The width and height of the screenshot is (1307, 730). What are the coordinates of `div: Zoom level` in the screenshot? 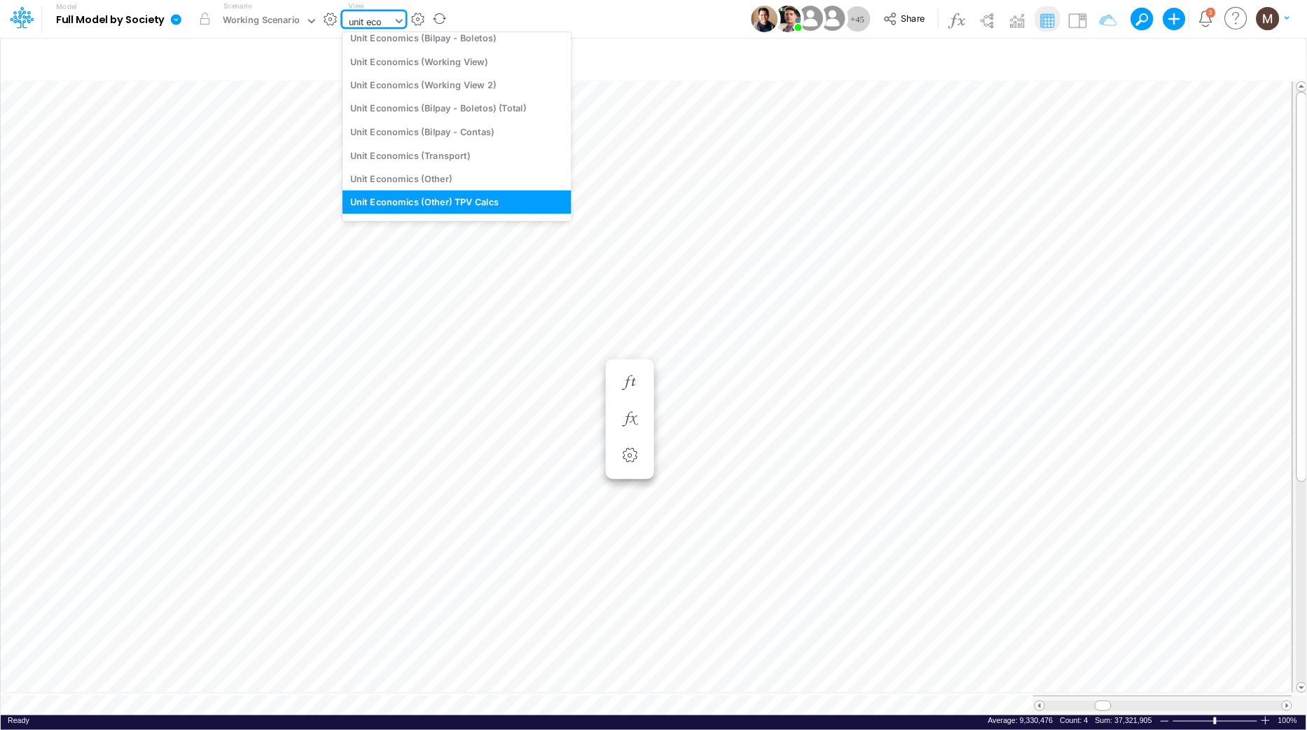 It's located at (1289, 720).